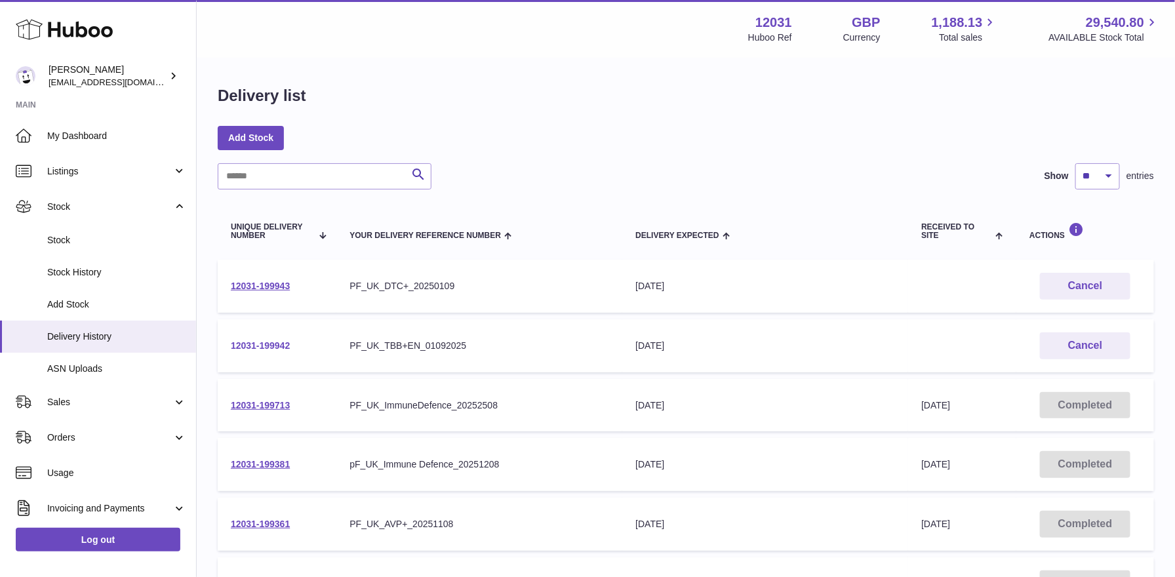 This screenshot has height=577, width=1175. I want to click on a: Log out, so click(98, 539).